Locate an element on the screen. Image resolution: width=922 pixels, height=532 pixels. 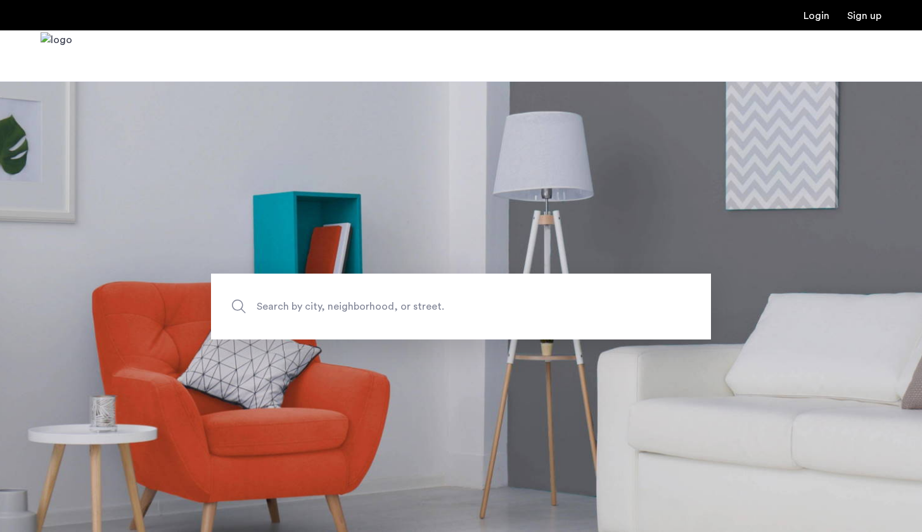
a: Login is located at coordinates (816, 16).